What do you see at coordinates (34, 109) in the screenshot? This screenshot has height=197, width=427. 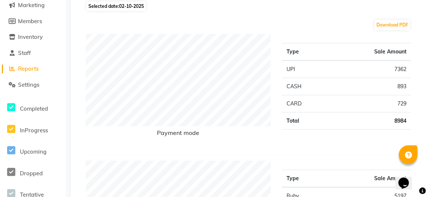 I see `span: Completed` at bounding box center [34, 109].